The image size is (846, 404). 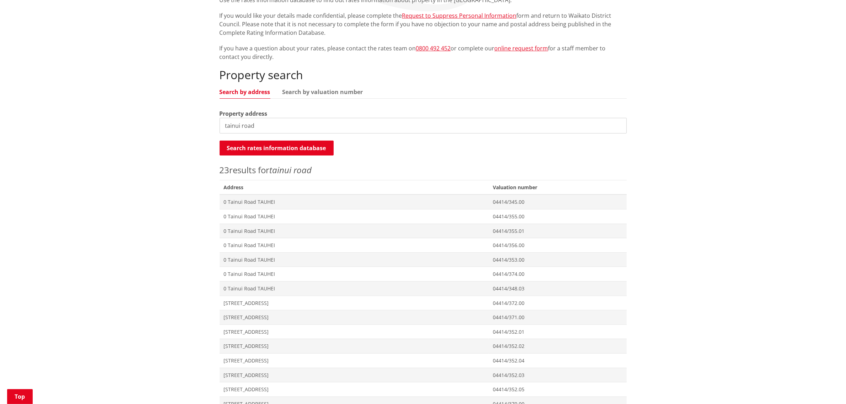 I want to click on span: 04414/355.01, so click(x=557, y=231).